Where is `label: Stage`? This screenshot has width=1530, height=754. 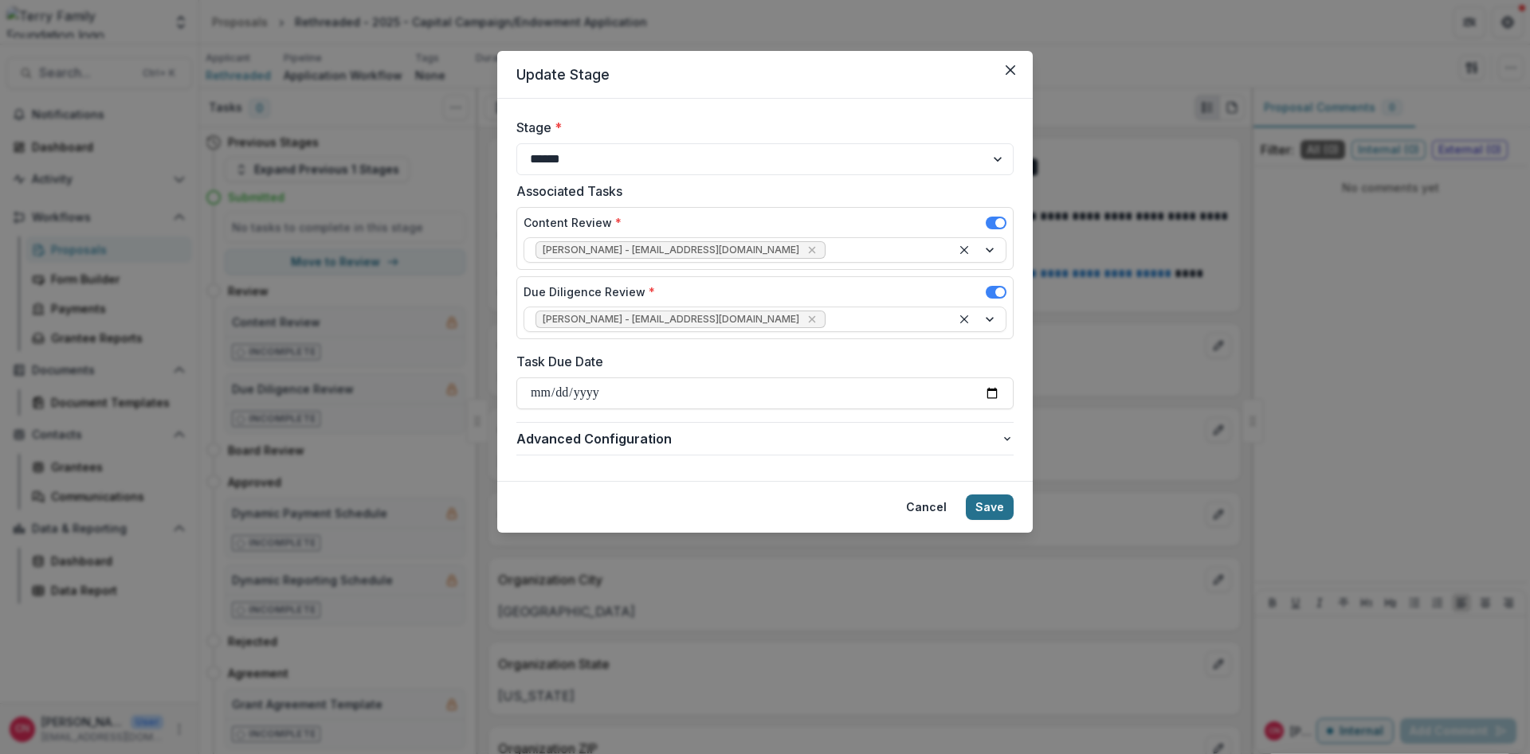 label: Stage is located at coordinates (760, 127).